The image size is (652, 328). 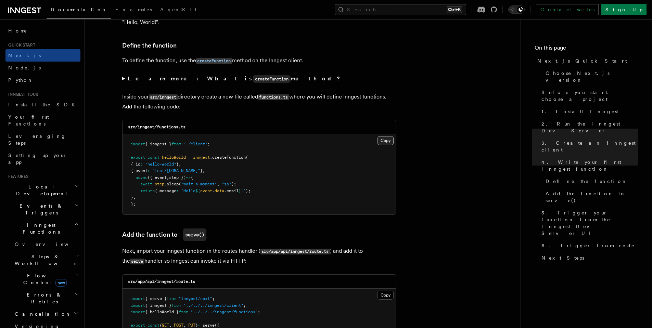 I want to click on span: step, so click(x=160, y=184).